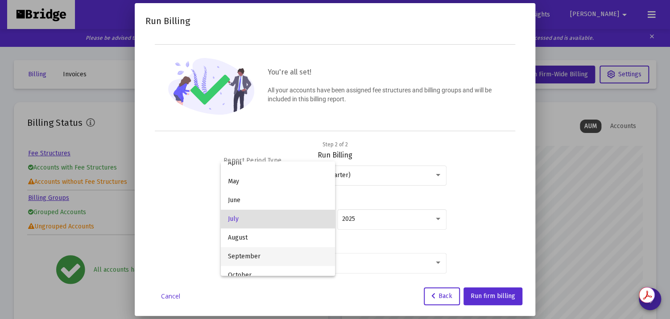 Image resolution: width=670 pixels, height=319 pixels. Describe the element at coordinates (278, 257) in the screenshot. I see `span: September` at that location.